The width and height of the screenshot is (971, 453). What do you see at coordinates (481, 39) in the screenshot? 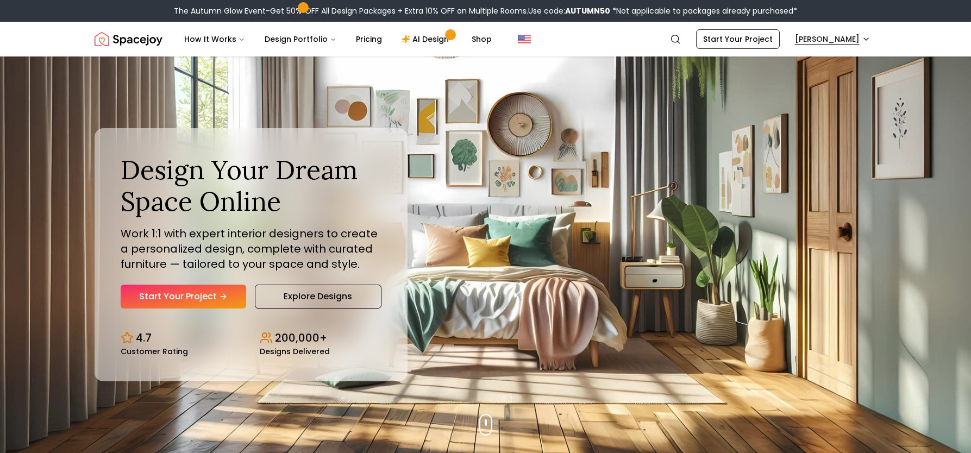
I see `a: Shop` at bounding box center [481, 39].